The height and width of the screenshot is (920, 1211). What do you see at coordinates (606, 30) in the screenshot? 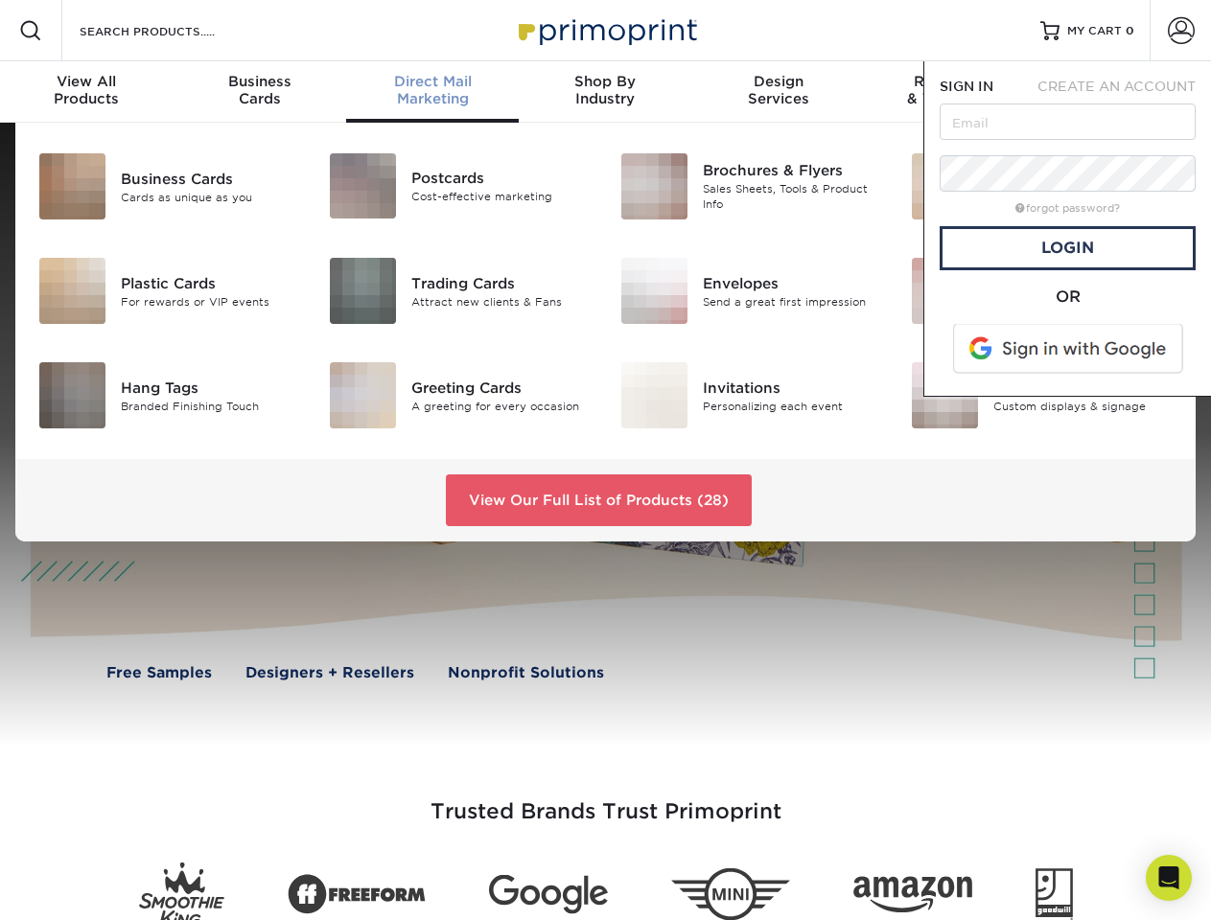
I see `img: Primoprint` at bounding box center [606, 30].